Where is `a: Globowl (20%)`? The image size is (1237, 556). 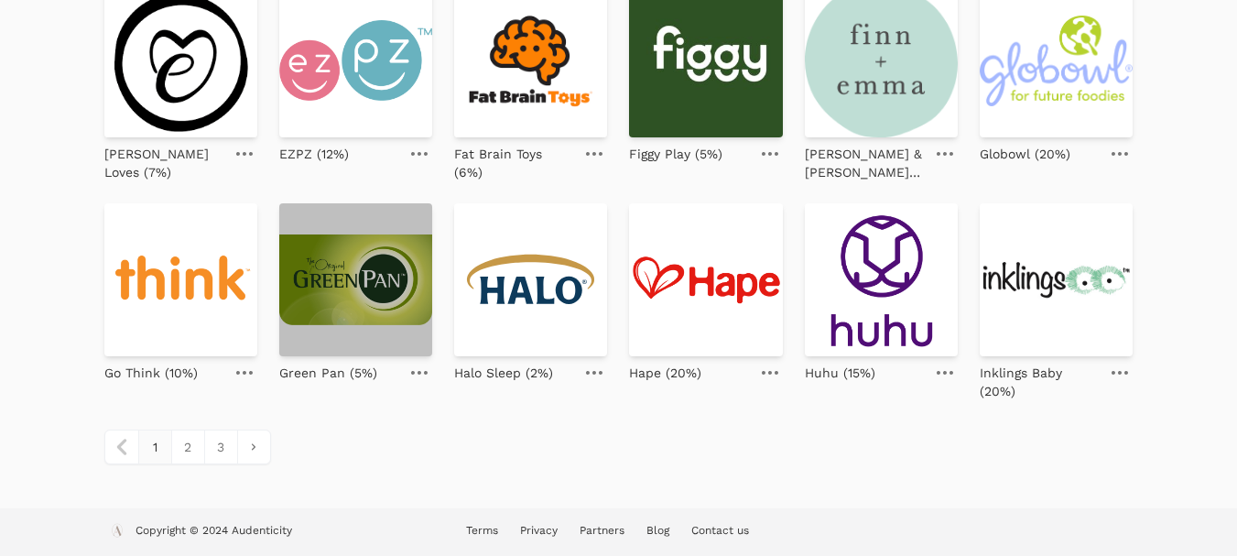 a: Globowl (20%) is located at coordinates (1024, 150).